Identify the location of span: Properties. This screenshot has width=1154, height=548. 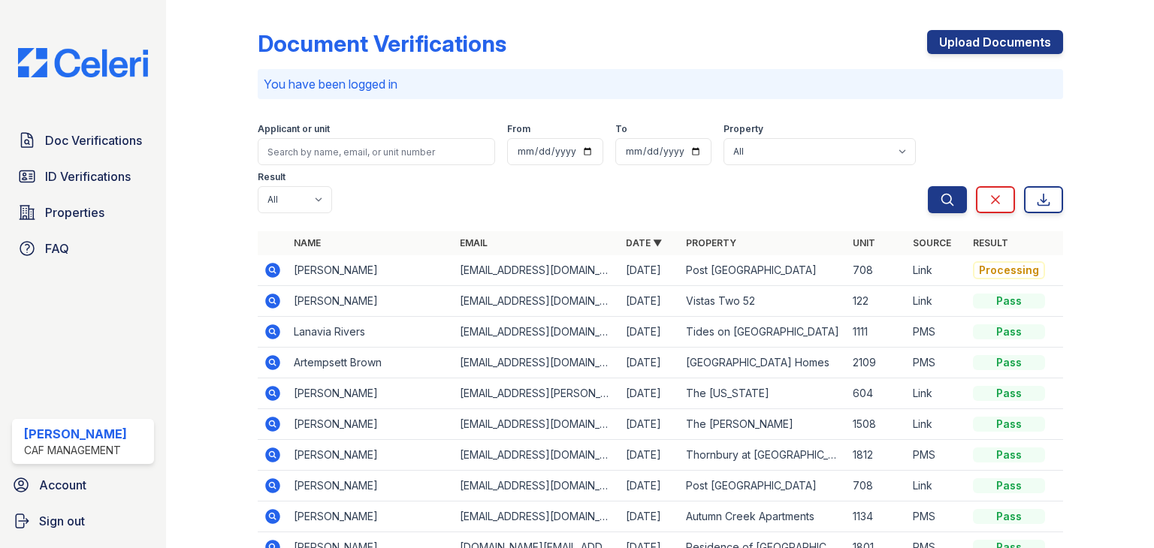
(74, 213).